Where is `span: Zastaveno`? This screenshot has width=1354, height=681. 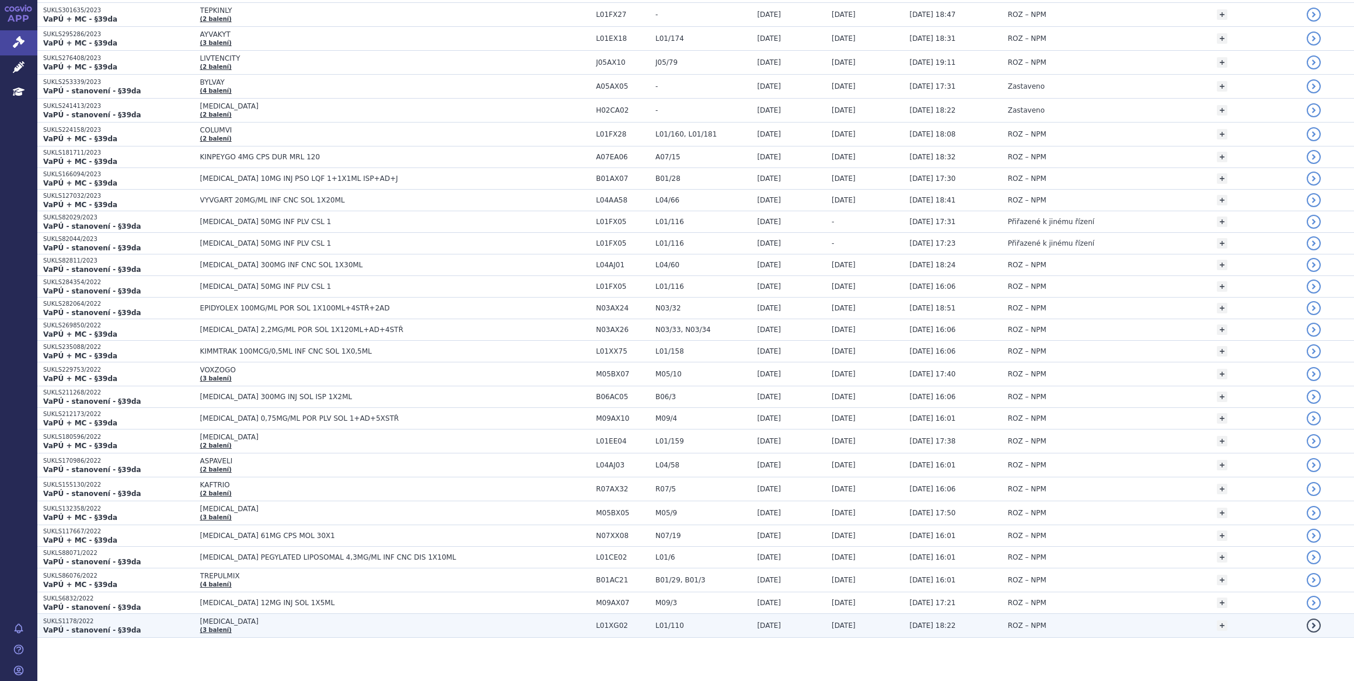 span: Zastaveno is located at coordinates (1026, 86).